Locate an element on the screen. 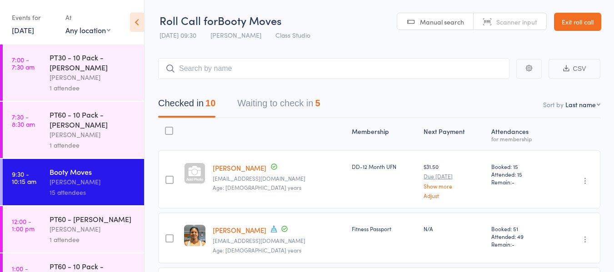  a: Adjust is located at coordinates (453, 195).